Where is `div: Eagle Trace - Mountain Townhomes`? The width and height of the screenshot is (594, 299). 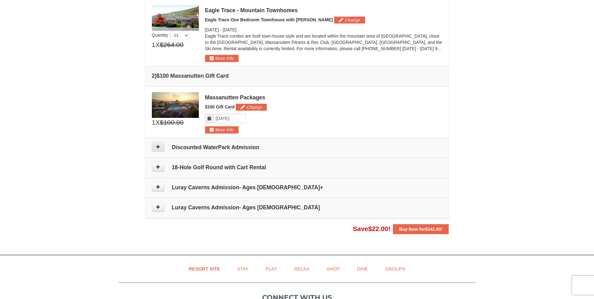 div: Eagle Trace - Mountain Townhomes is located at coordinates (324, 10).